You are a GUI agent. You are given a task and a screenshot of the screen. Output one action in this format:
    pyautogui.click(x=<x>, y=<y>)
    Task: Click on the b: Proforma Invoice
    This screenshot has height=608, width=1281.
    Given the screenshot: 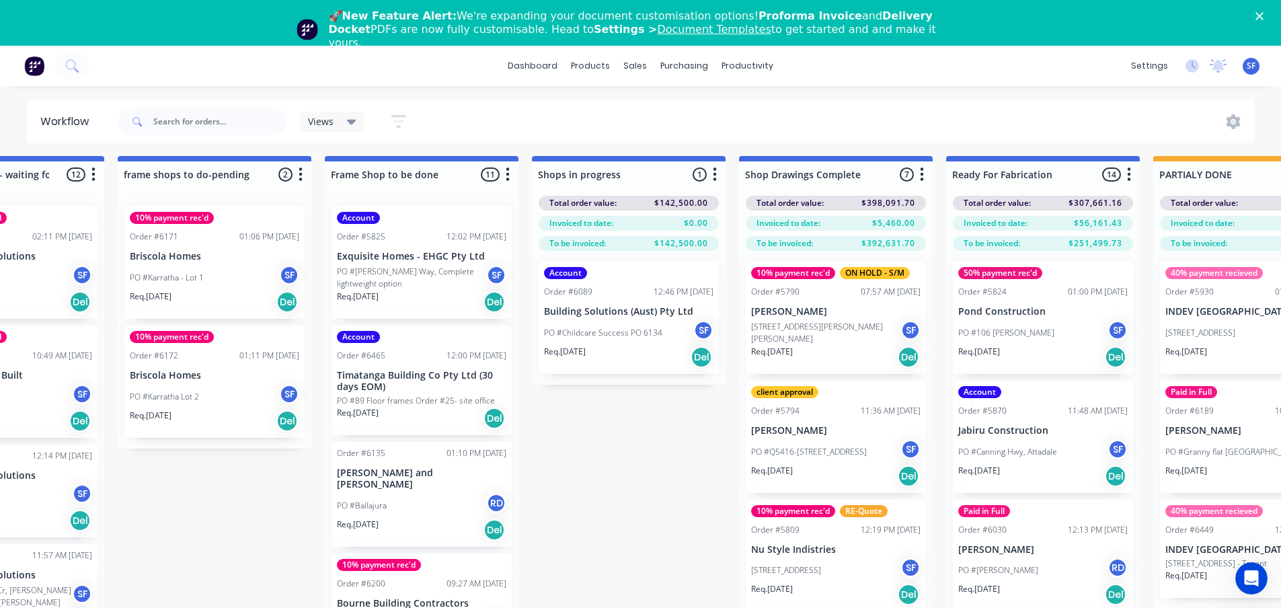 What is the action you would take?
    pyautogui.click(x=811, y=15)
    